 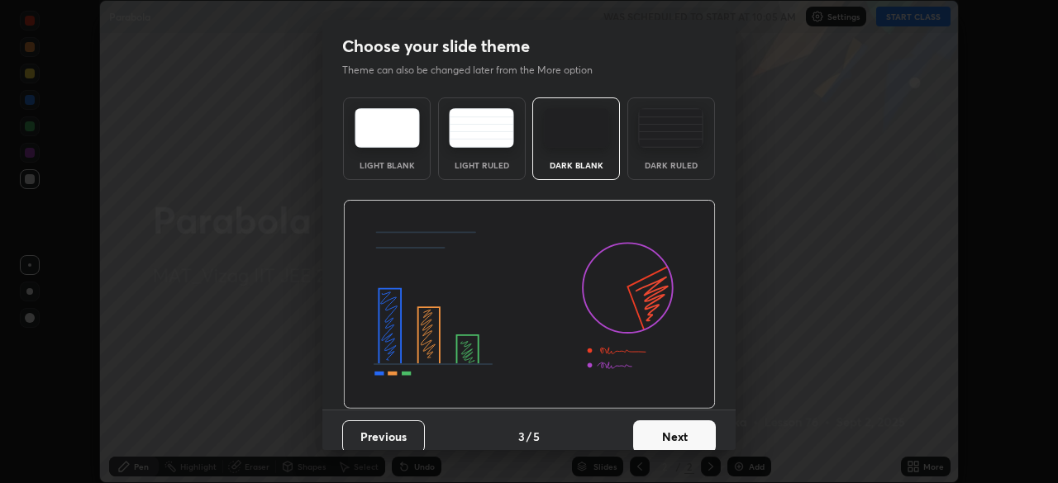 I want to click on button: Next, so click(x=674, y=437).